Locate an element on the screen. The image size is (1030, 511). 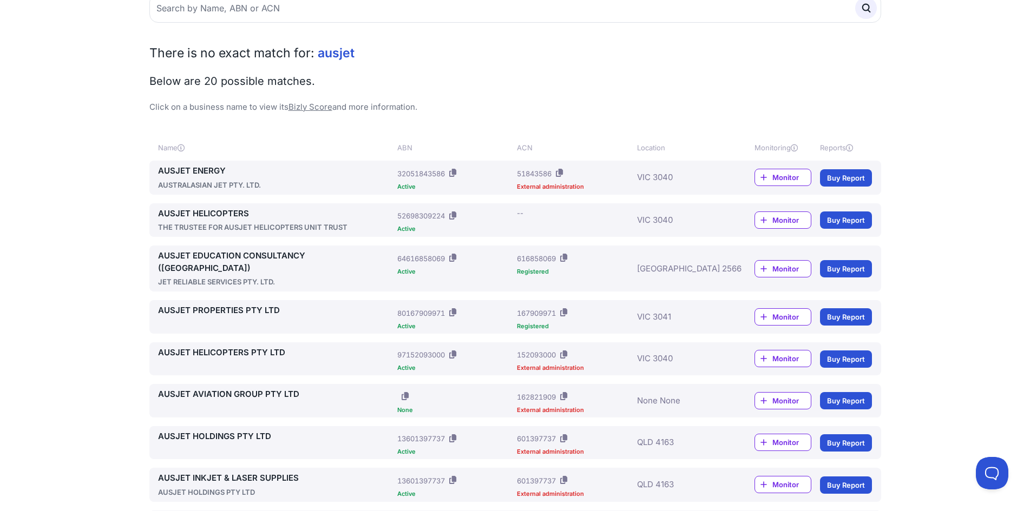
div: THE TRUSTEE FOR AUSJET HELICOPTERS UNIT TRUST is located at coordinates (275, 227).